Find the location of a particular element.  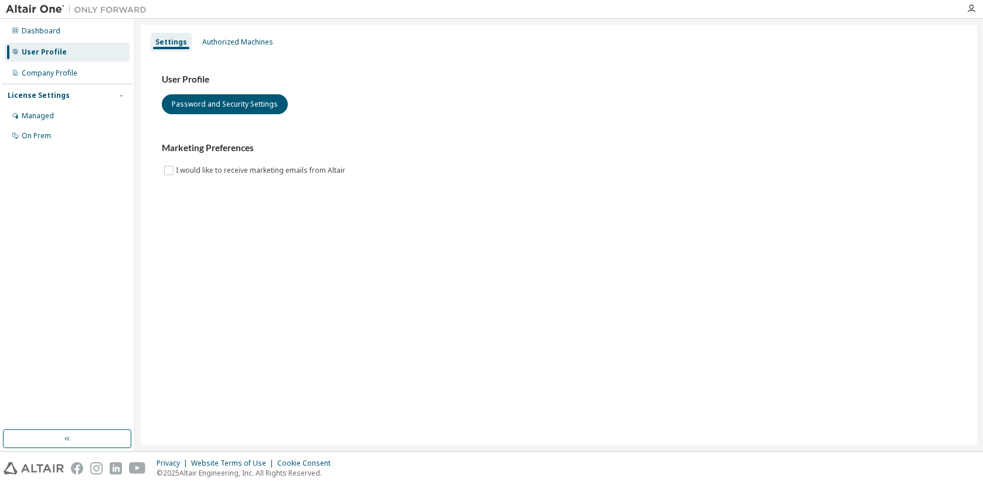

div: Cookie Consent is located at coordinates (307, 463).